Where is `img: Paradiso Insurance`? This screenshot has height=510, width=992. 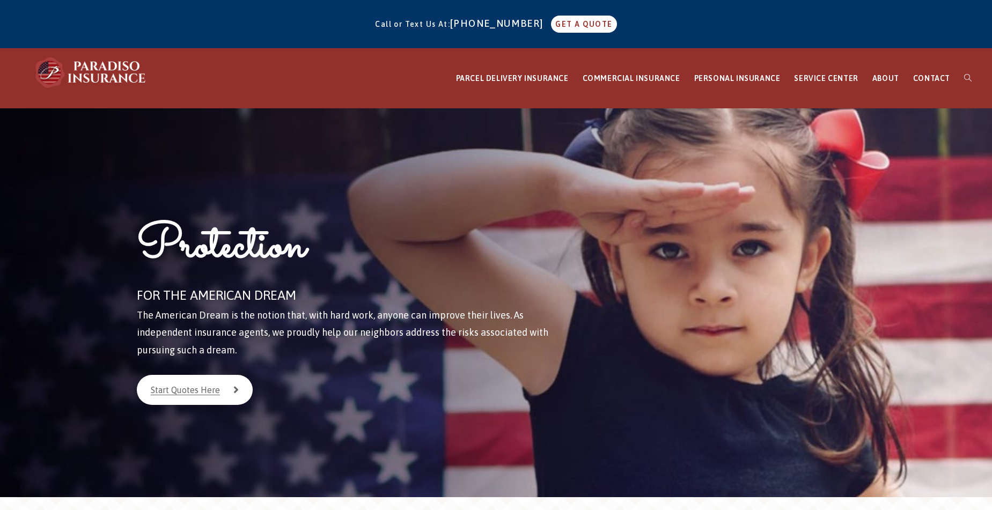 img: Paradiso Insurance is located at coordinates (91, 72).